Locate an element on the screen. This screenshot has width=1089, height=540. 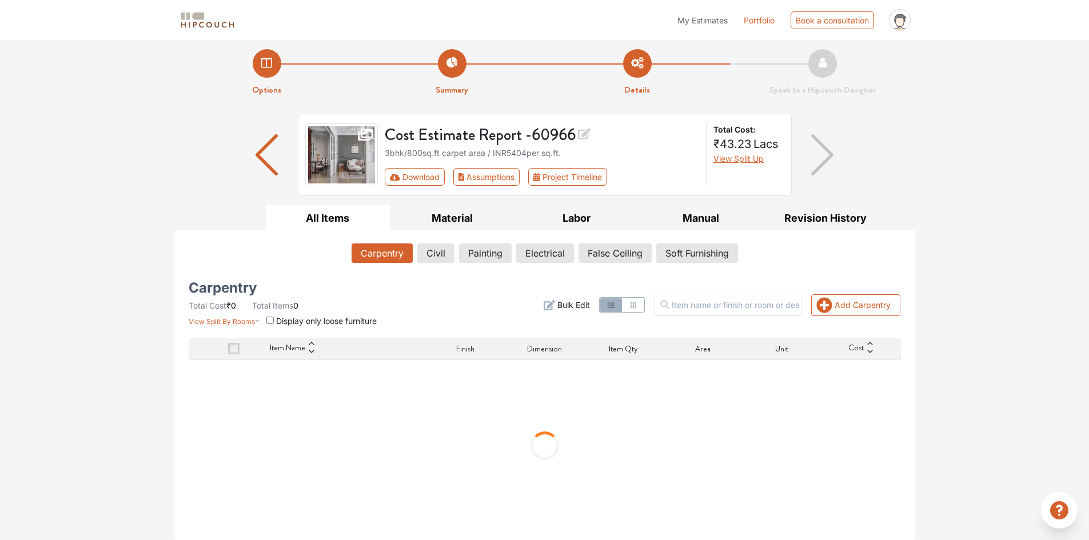
span: Item Name is located at coordinates (288, 349).